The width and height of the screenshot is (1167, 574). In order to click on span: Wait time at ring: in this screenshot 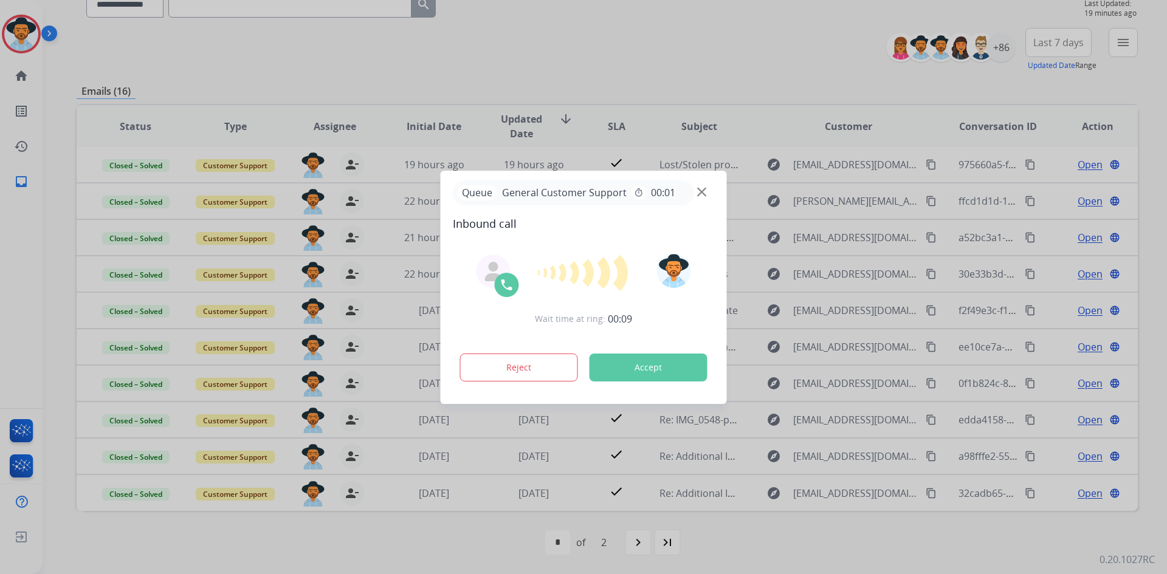, I will do `click(570, 319)`.